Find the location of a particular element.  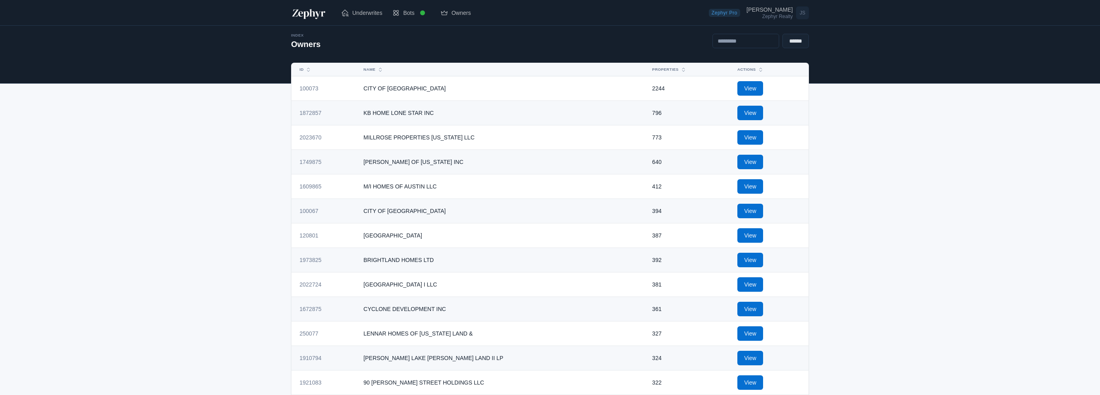

td: CYCLONE DEVELOPMENT INC is located at coordinates (503, 309).